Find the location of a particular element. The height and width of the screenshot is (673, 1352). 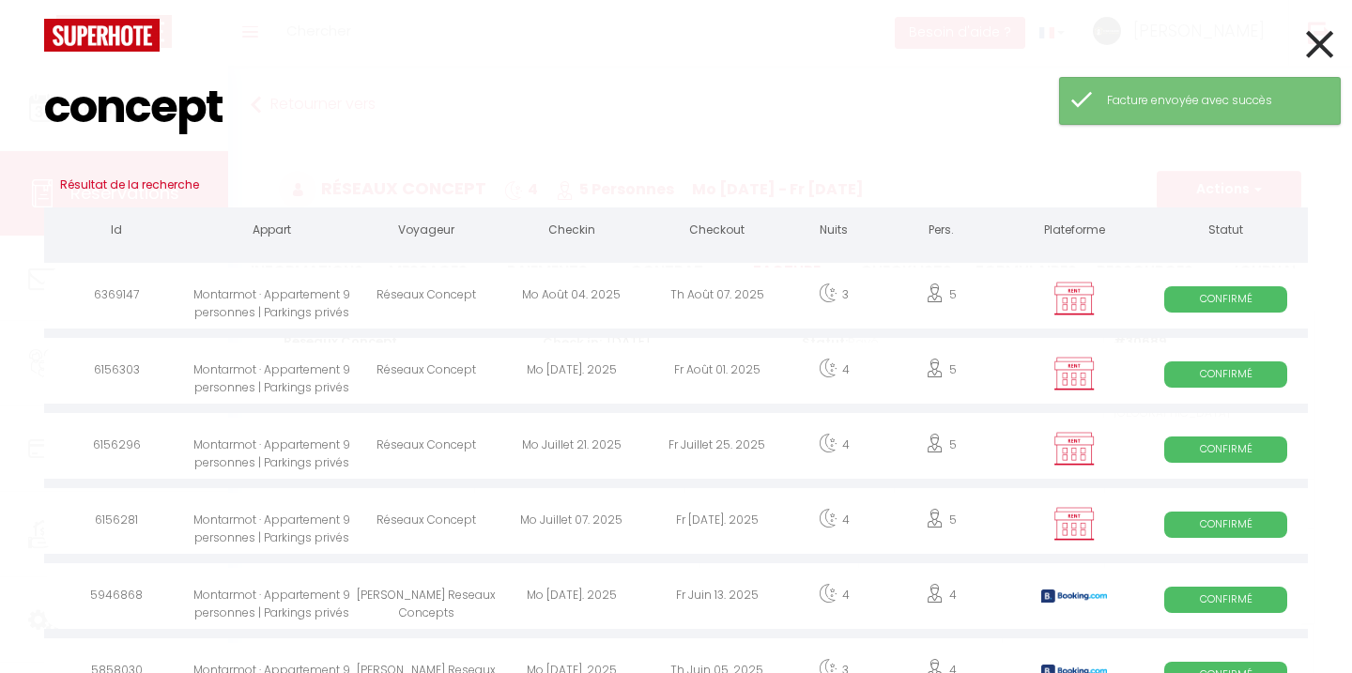

h3: Résultat de la recherche is located at coordinates (676, 185).